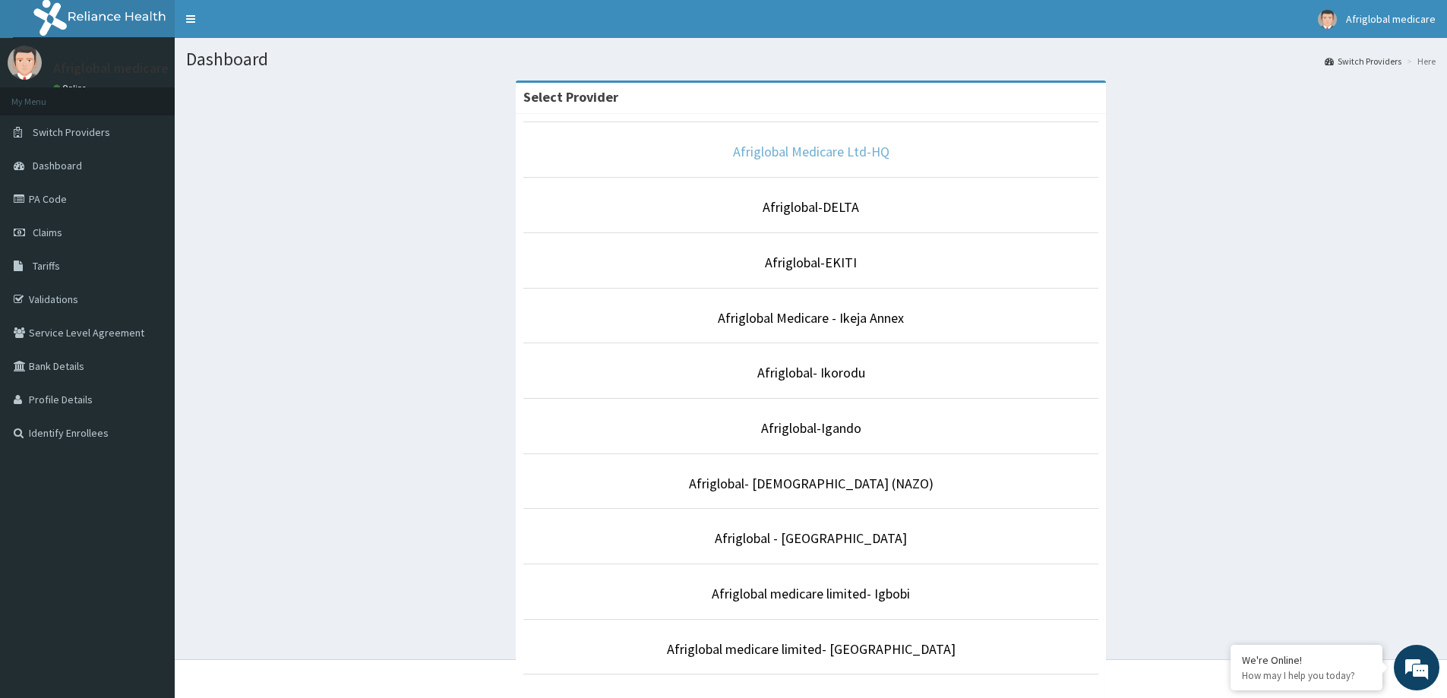 The height and width of the screenshot is (698, 1447). I want to click on a: Afriglobal Medicare Ltd-HQ, so click(811, 151).